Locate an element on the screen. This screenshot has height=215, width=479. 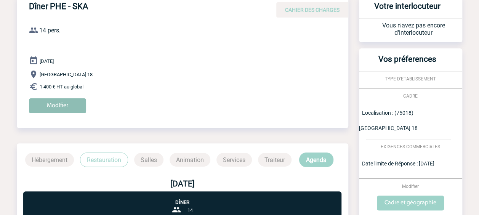
span: Modifier is located at coordinates (411, 186).